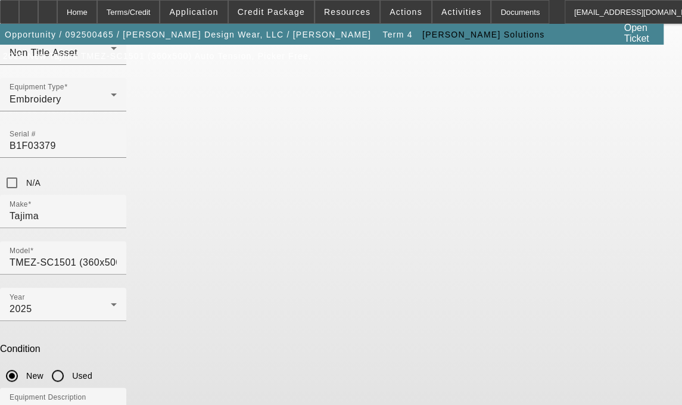  Describe the element at coordinates (194, 12) in the screenshot. I see `span: Application` at that location.